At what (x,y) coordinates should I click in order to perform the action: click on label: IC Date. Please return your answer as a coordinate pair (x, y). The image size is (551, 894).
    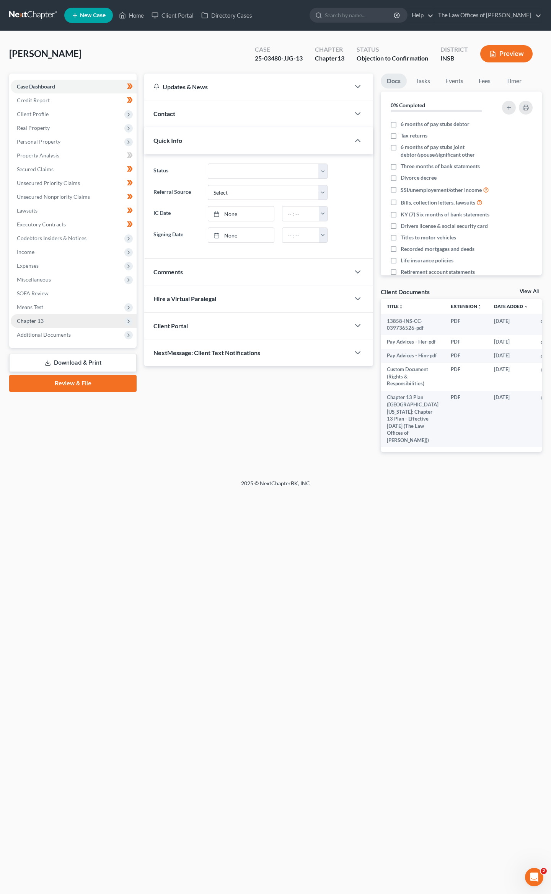
    Looking at the image, I should click on (177, 214).